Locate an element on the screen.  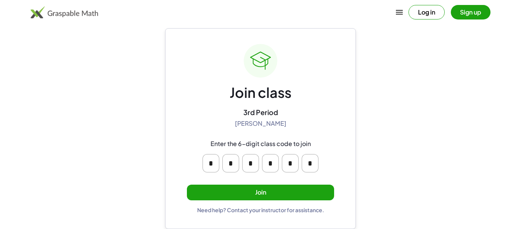
button: Sign up is located at coordinates (471, 12).